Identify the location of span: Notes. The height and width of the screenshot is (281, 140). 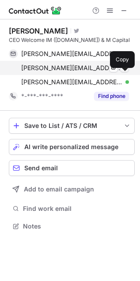
(77, 227).